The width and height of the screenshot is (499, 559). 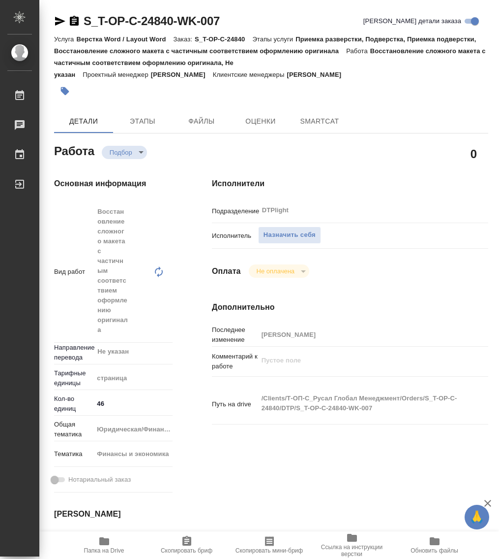 I want to click on p: Подразделение, so click(x=235, y=211).